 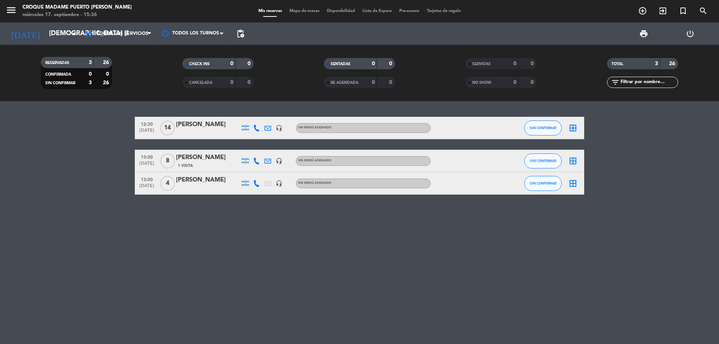 I want to click on i: arrow_drop_down, so click(x=74, y=34).